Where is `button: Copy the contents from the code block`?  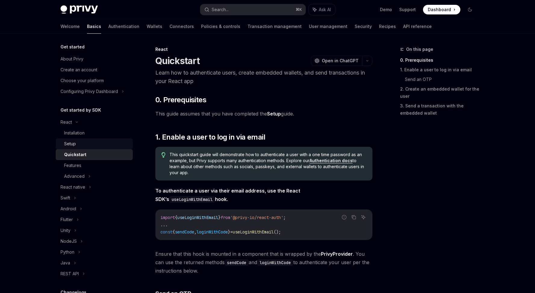
button: Copy the contents from the code block is located at coordinates (354, 217).